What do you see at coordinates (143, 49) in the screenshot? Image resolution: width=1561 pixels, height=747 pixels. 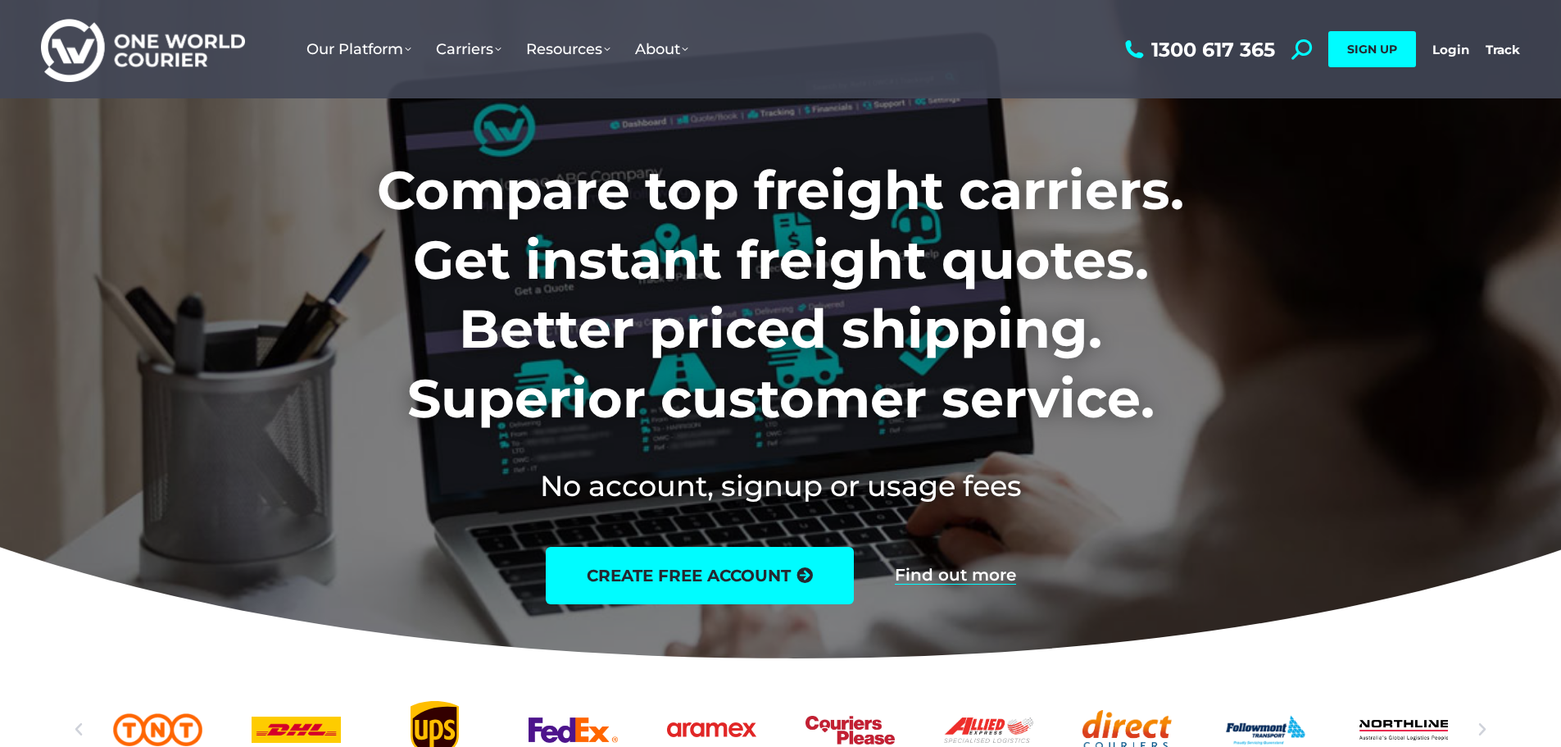 I see `img: One World Courier` at bounding box center [143, 49].